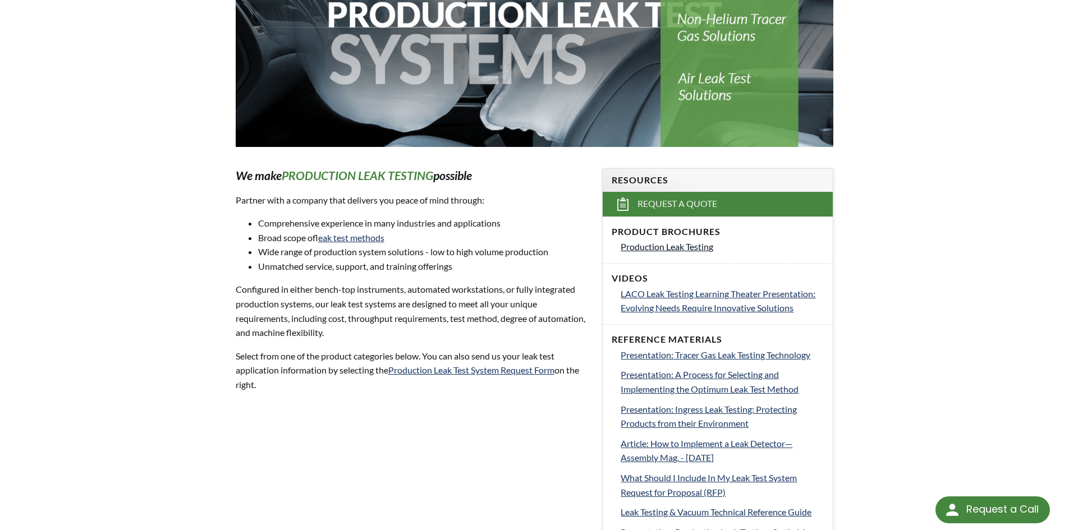 The width and height of the screenshot is (1069, 530). Describe the element at coordinates (722, 485) in the screenshot. I see `a: What Should I Include In My Leak Test System Request for Proposal (RFP)` at that location.